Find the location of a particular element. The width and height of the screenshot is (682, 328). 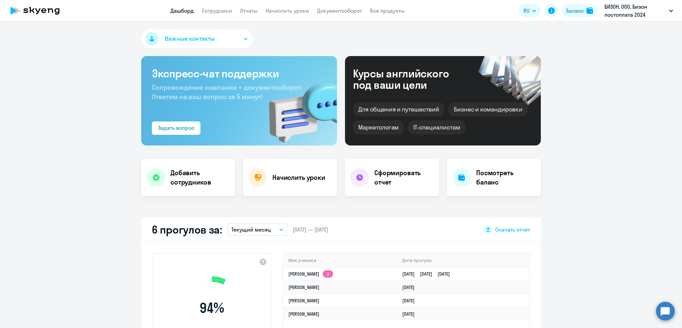

a: Документооборот is located at coordinates (340, 11).